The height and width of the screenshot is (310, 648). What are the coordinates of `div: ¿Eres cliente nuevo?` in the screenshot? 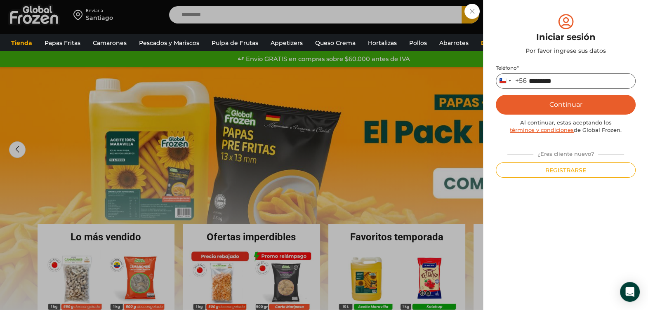 It's located at (565, 153).